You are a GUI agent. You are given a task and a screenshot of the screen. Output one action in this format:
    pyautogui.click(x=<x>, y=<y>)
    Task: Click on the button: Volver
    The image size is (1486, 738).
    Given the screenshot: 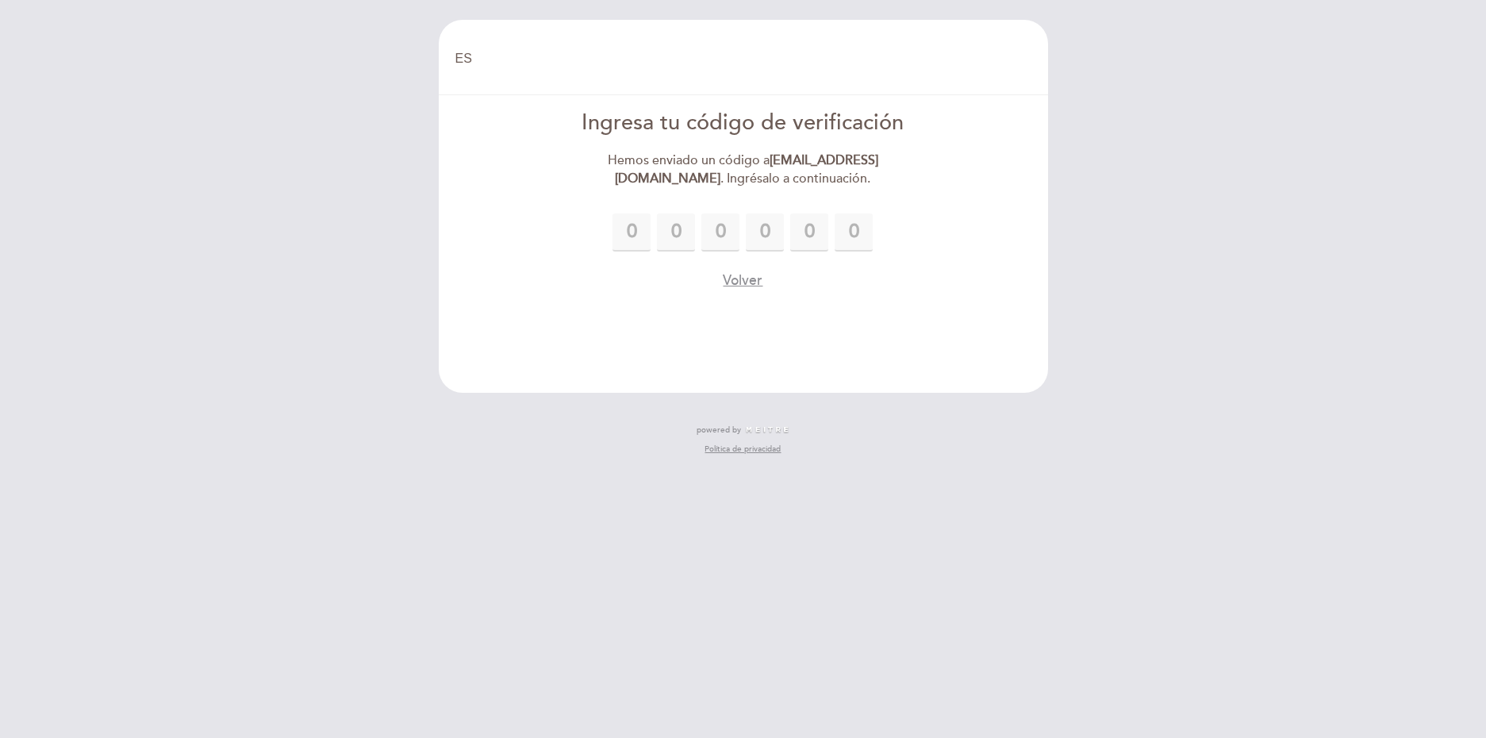 What is the action you would take?
    pyautogui.click(x=742, y=280)
    